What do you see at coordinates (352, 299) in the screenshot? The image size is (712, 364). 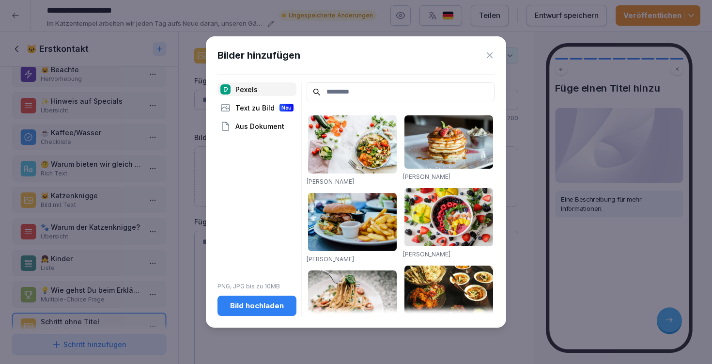 I see `img: pexels-photo-1279330.jpeg` at bounding box center [352, 299].